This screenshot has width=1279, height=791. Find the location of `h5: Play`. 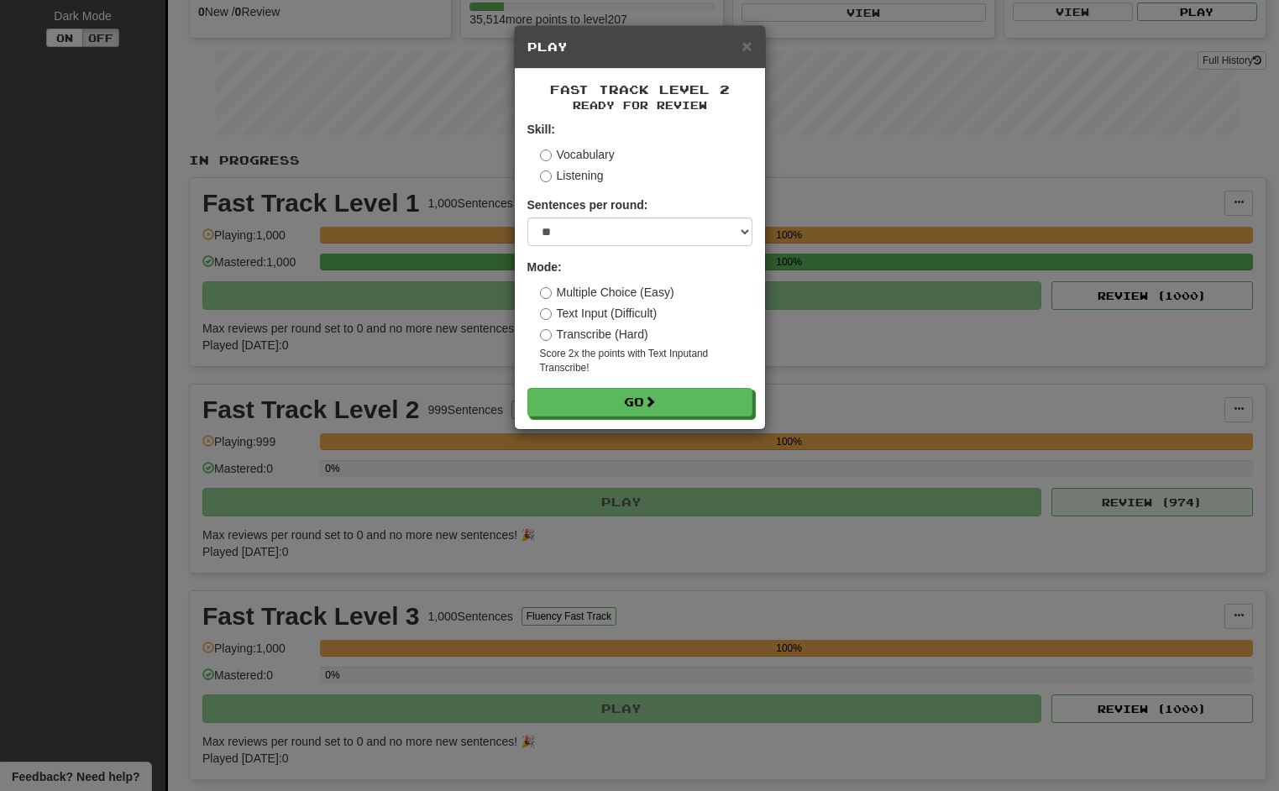

h5: Play is located at coordinates (640, 47).